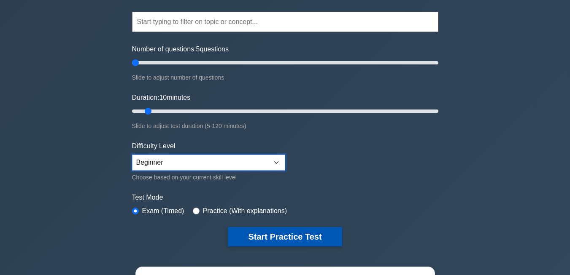 This screenshot has width=570, height=275. What do you see at coordinates (161, 98) in the screenshot?
I see `label: Duration: minutes` at bounding box center [161, 98].